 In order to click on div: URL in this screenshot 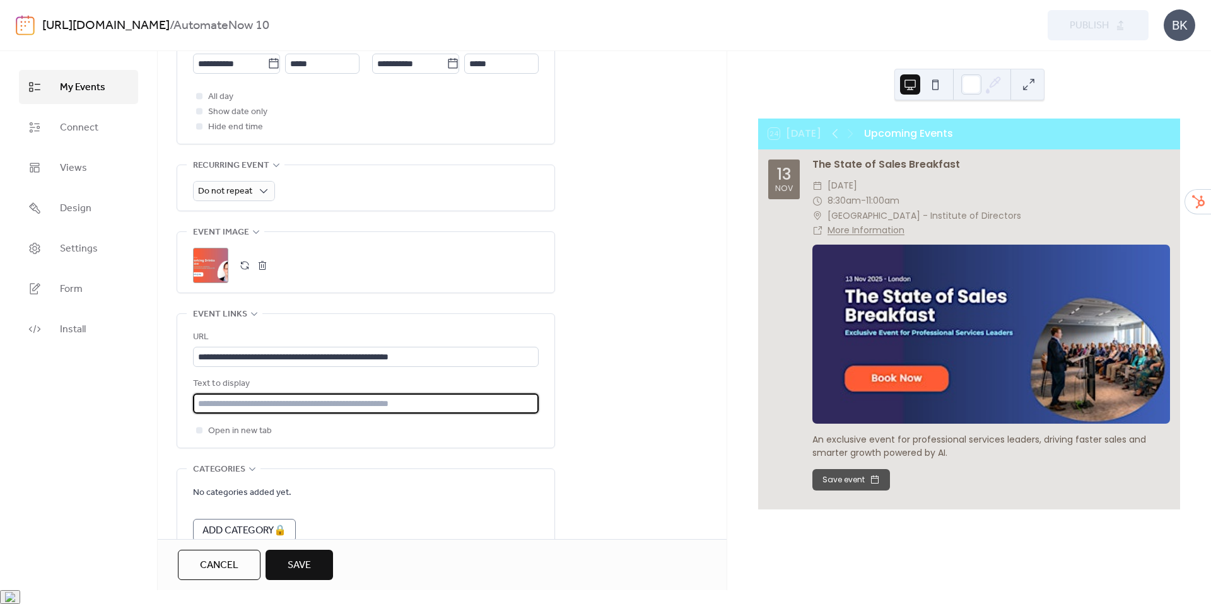, I will do `click(365, 337)`.